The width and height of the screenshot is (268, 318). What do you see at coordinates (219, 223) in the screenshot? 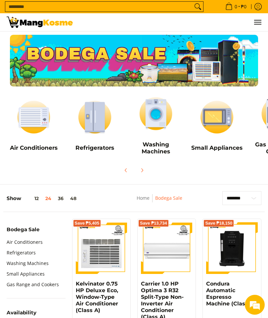
I see `span: Save ₱18,150` at bounding box center [219, 223].